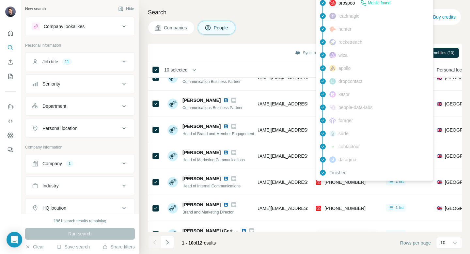  Describe the element at coordinates (10, 62) in the screenshot. I see `button: Enrich CSV` at that location.